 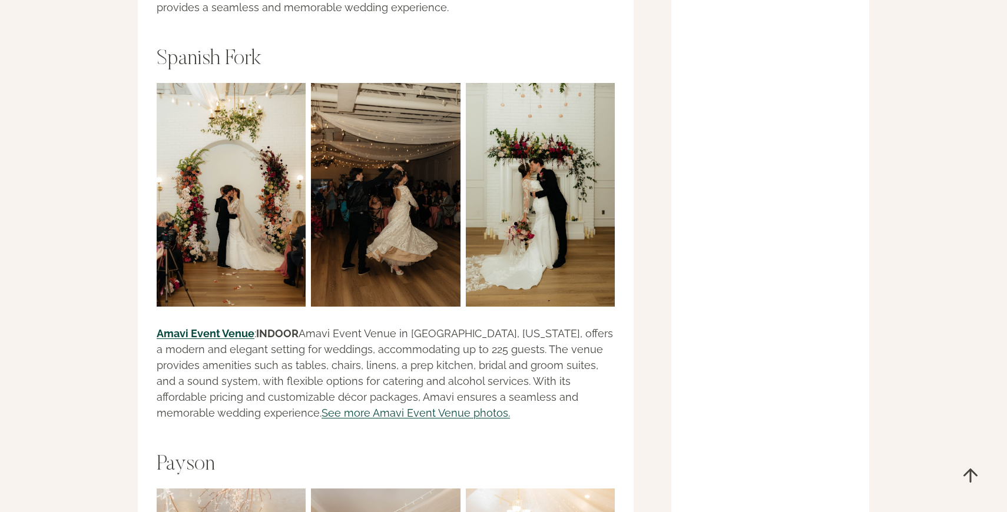 I want to click on img: bride and groom kissing in front of a fire place with florals, so click(x=540, y=195).